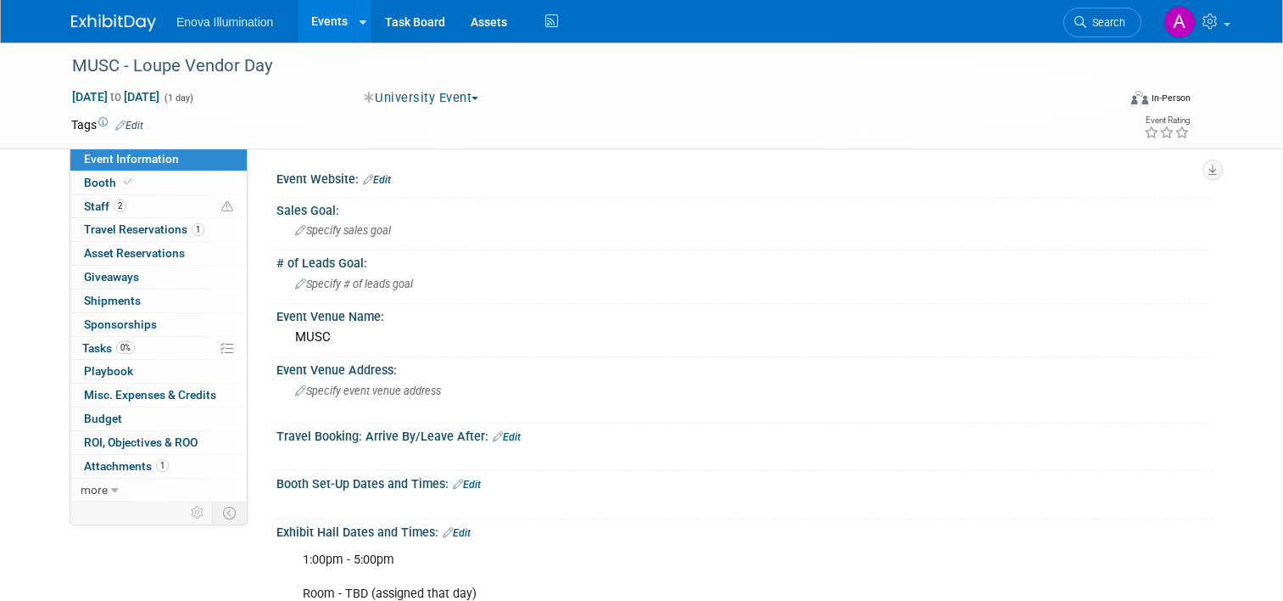 The image size is (1283, 601). What do you see at coordinates (744, 260) in the screenshot?
I see `div: # of Leads Goal:` at bounding box center [744, 260].